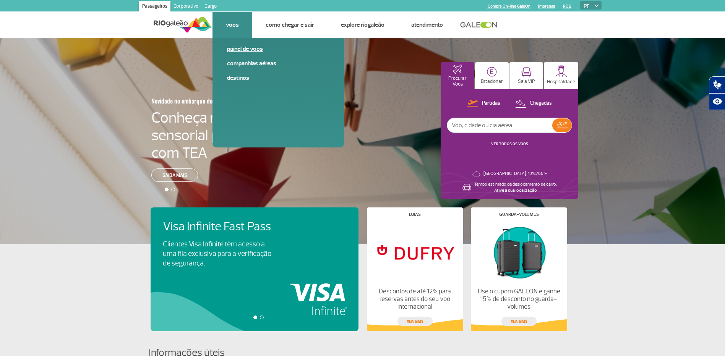 The width and height of the screenshot is (725, 356). Describe the element at coordinates (526, 72) in the screenshot. I see `img: vipRoom.svg` at that location.